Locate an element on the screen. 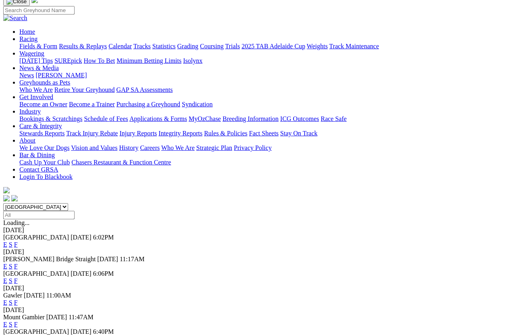 The image size is (516, 335). span: 6:06PM is located at coordinates (104, 273).